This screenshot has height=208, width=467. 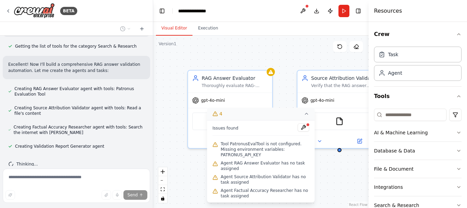 What do you see at coordinates (418, 96) in the screenshot?
I see `button: Tools` at bounding box center [418, 96].